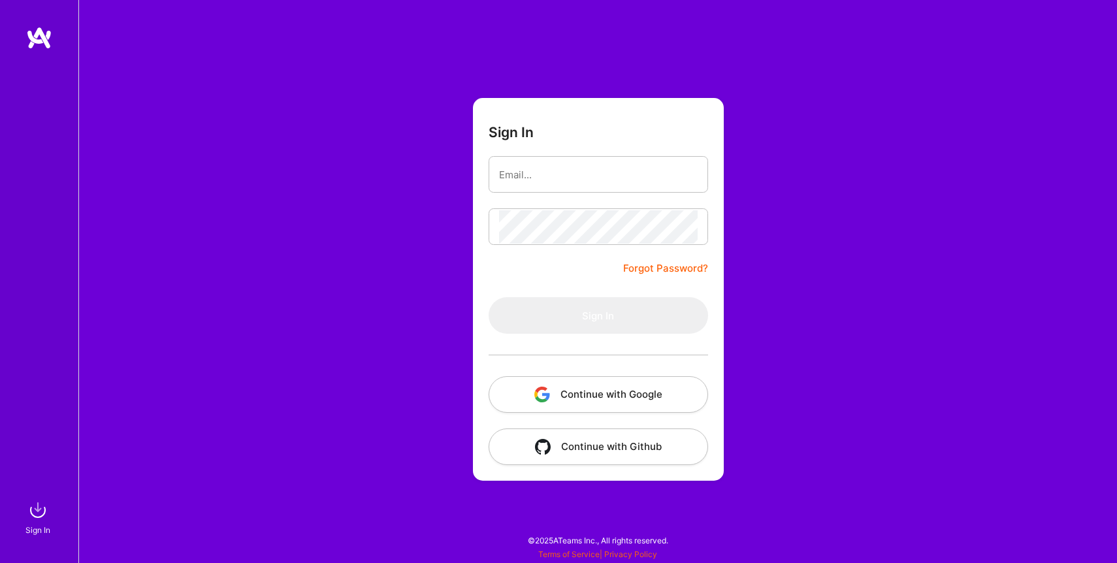  I want to click on div: Sign In, so click(38, 530).